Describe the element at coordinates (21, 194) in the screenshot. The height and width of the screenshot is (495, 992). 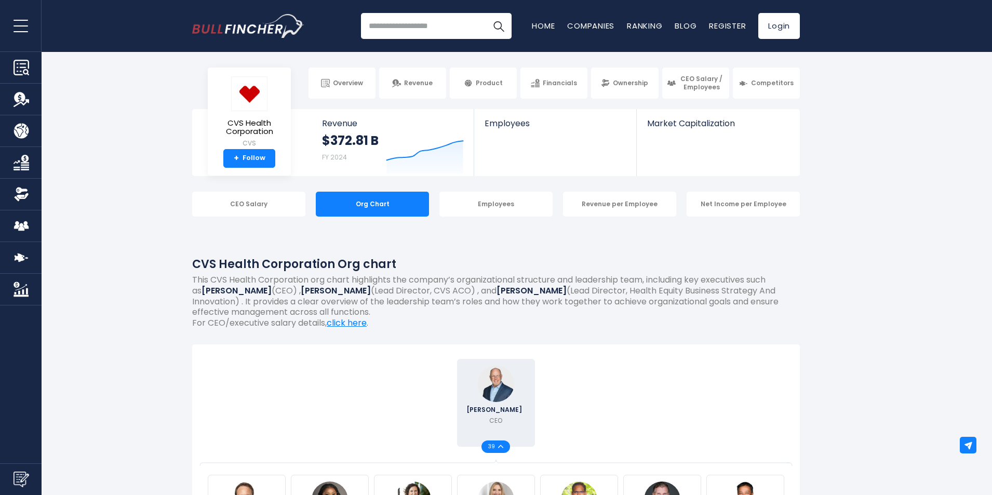
I see `img: Ownership` at that location.